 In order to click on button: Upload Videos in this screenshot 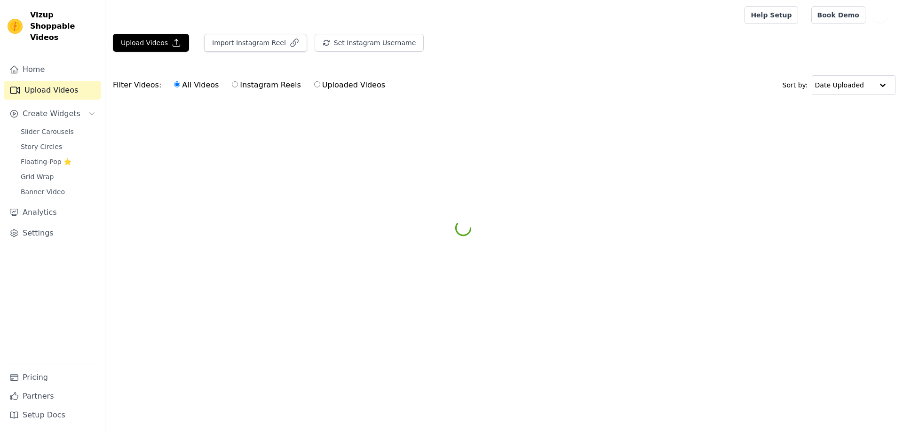, I will do `click(151, 43)`.